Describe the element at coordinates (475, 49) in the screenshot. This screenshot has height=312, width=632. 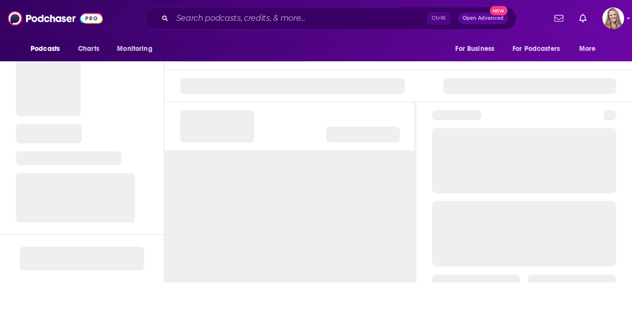
I see `span: For Business` at that location.